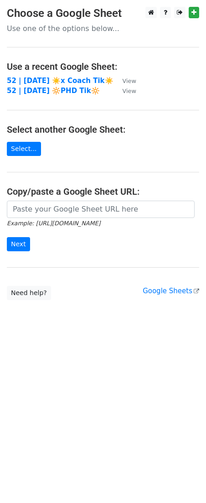 This screenshot has height=503, width=206. What do you see at coordinates (29, 293) in the screenshot?
I see `a: Need help?` at bounding box center [29, 293].